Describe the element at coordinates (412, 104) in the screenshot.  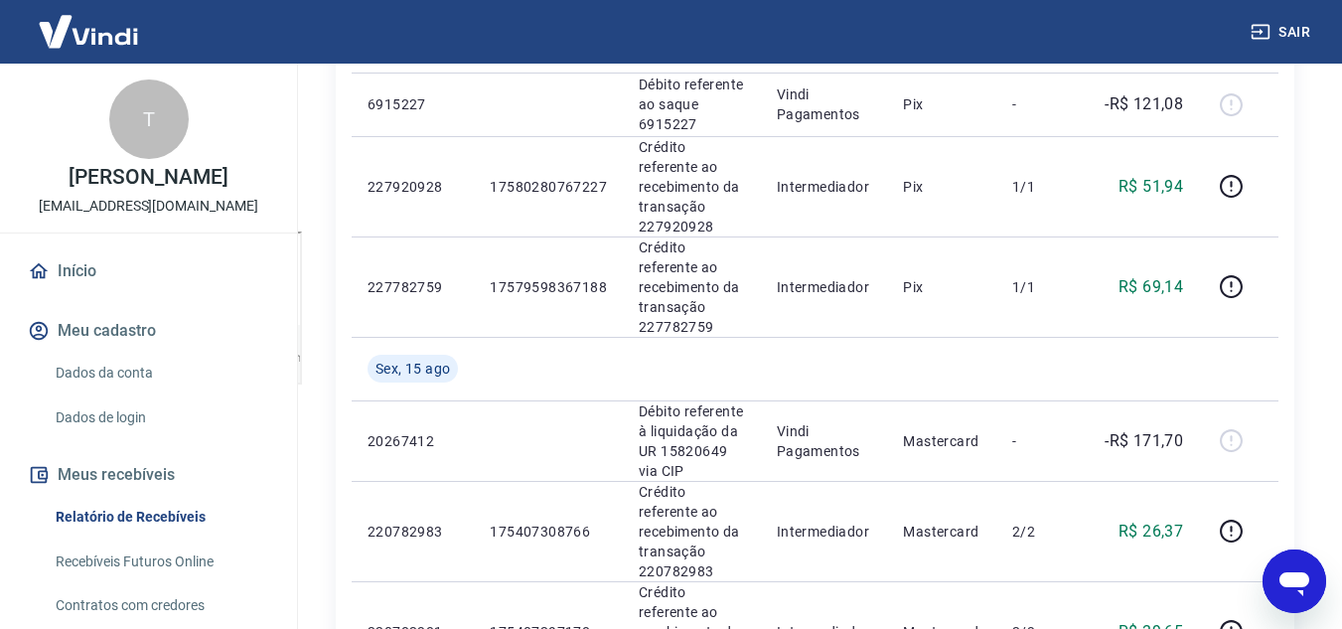
I see `p: 6915227` at that location.